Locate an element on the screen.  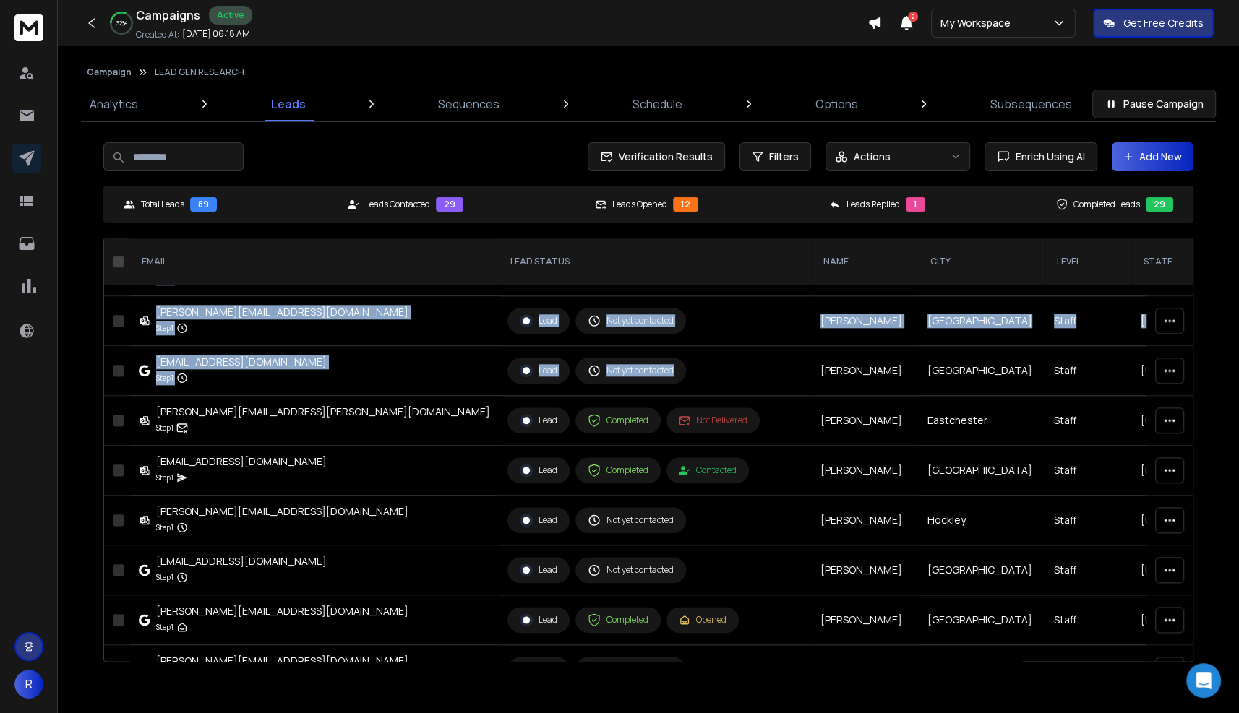
th: LEAD STATUS is located at coordinates (655, 262).